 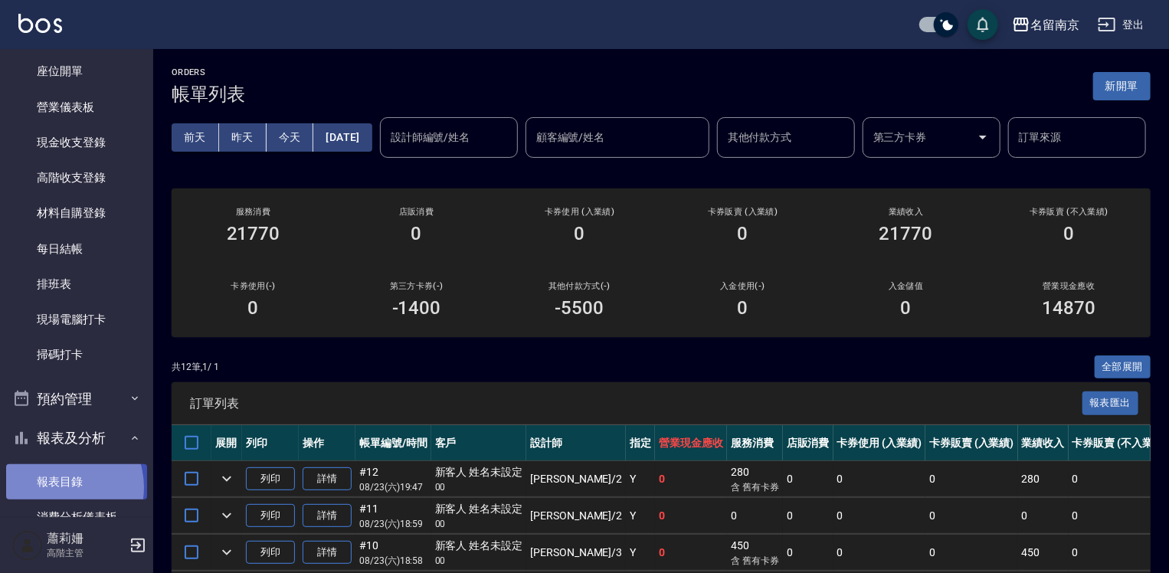 What do you see at coordinates (290, 137) in the screenshot?
I see `button: 今天` at bounding box center [290, 137].